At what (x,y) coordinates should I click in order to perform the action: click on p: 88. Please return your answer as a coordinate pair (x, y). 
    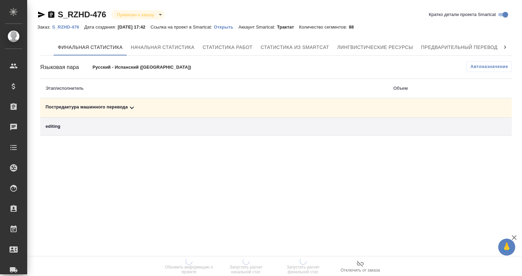
    Looking at the image, I should click on (353, 27).